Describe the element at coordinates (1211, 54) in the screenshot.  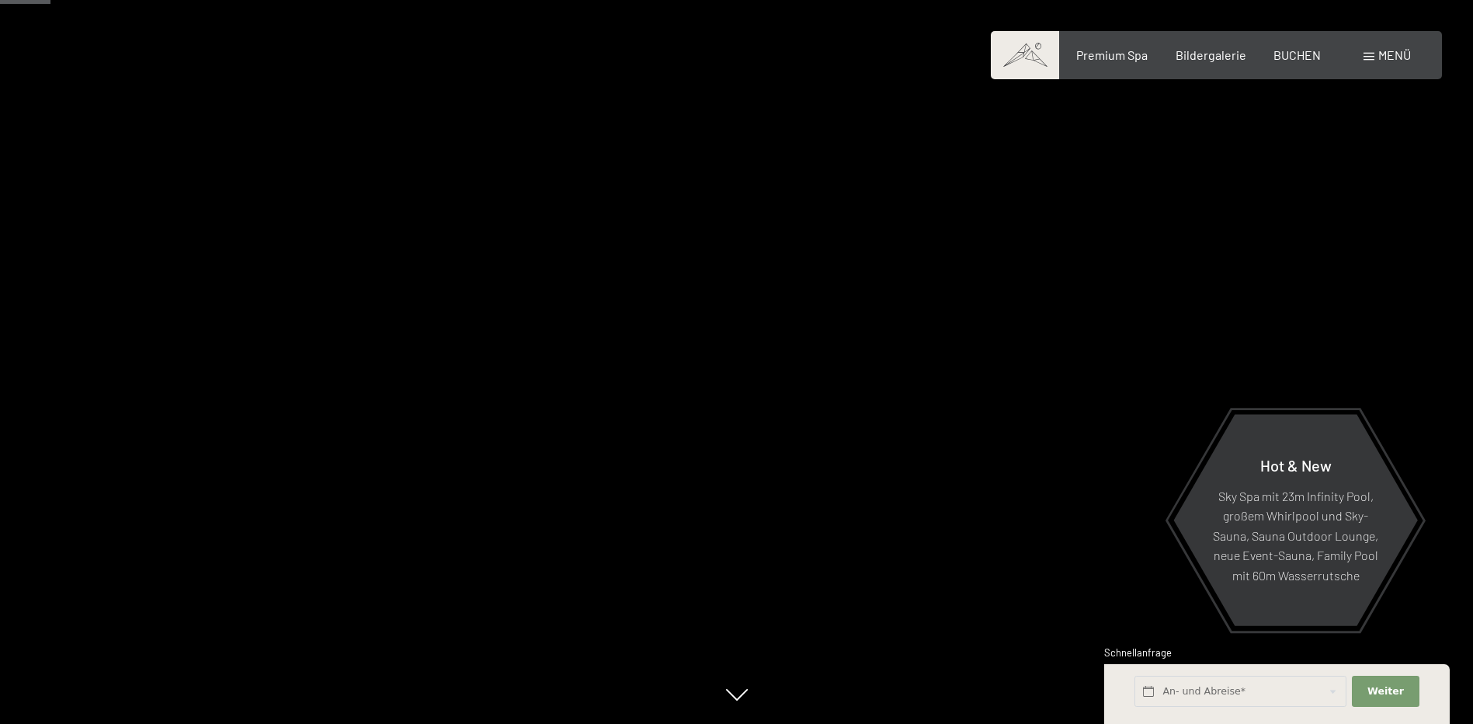
I see `span: Bildergalerie` at that location.